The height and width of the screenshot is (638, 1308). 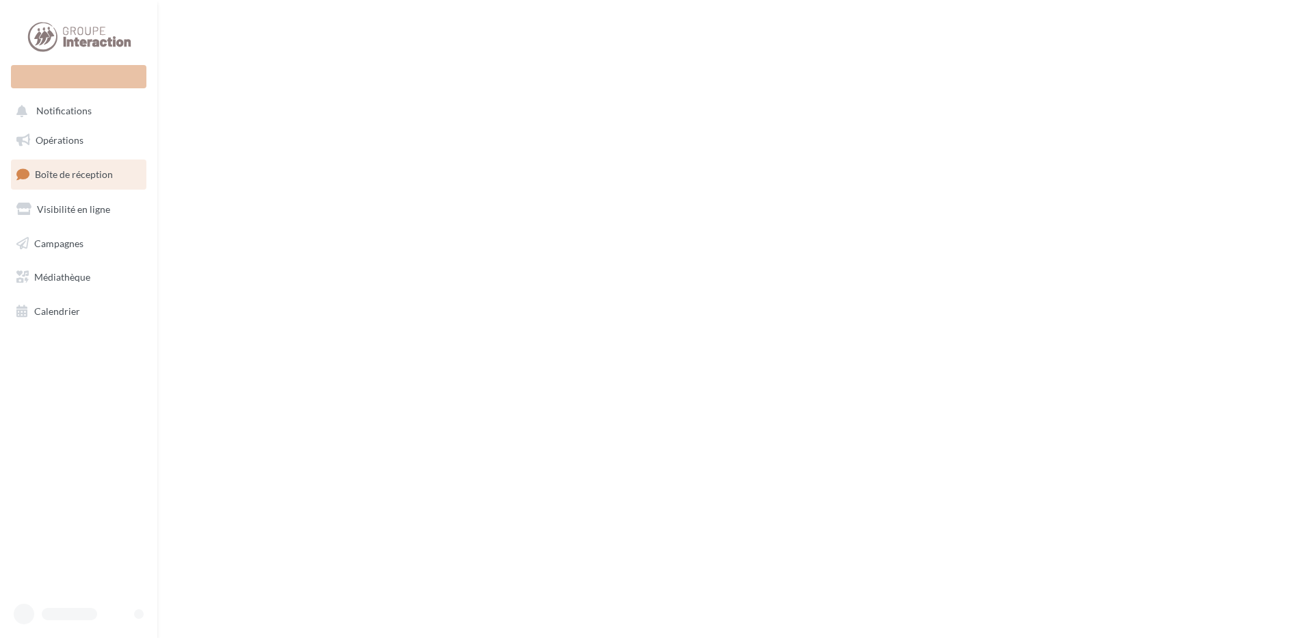 What do you see at coordinates (73, 209) in the screenshot?
I see `span: Visibilité en ligne` at bounding box center [73, 209].